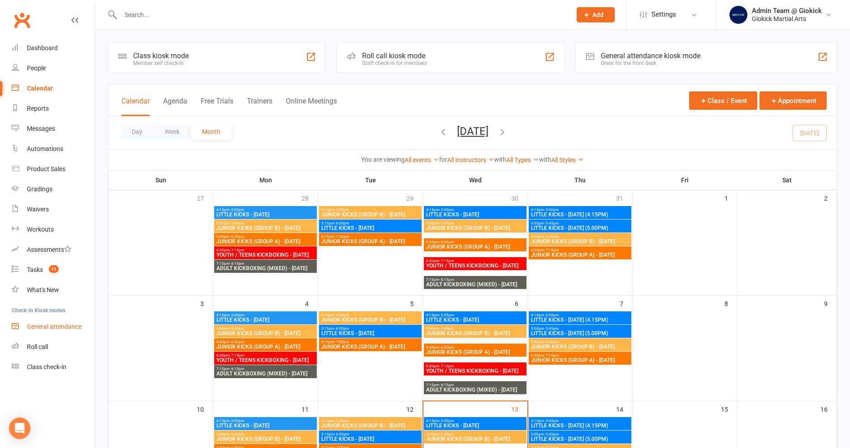 Image resolution: width=850 pixels, height=448 pixels. What do you see at coordinates (137, 132) in the screenshot?
I see `button: Day` at bounding box center [137, 132].